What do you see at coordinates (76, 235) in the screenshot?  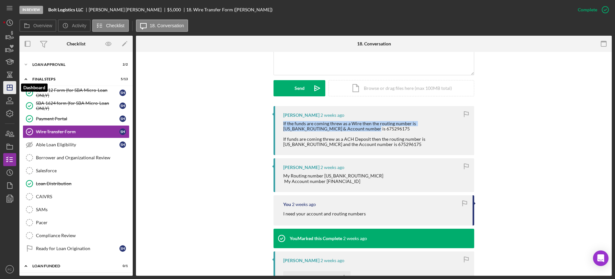 I see `a: Compliance Review` at bounding box center [76, 235].